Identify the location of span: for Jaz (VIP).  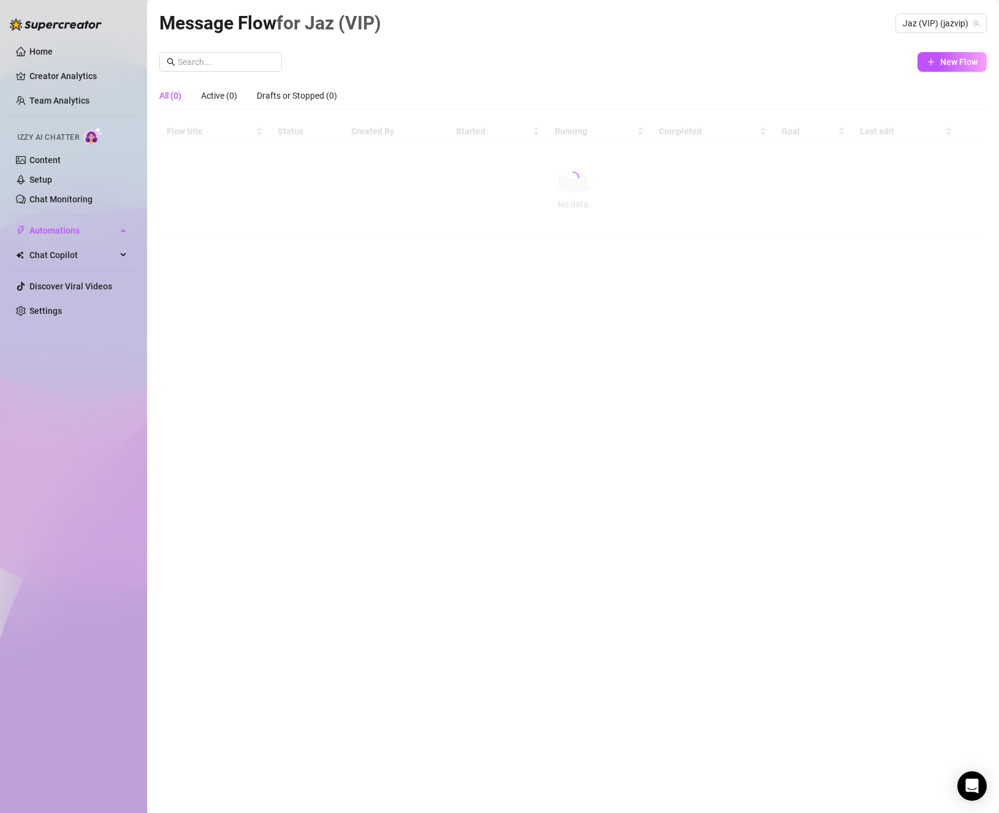
(328, 23).